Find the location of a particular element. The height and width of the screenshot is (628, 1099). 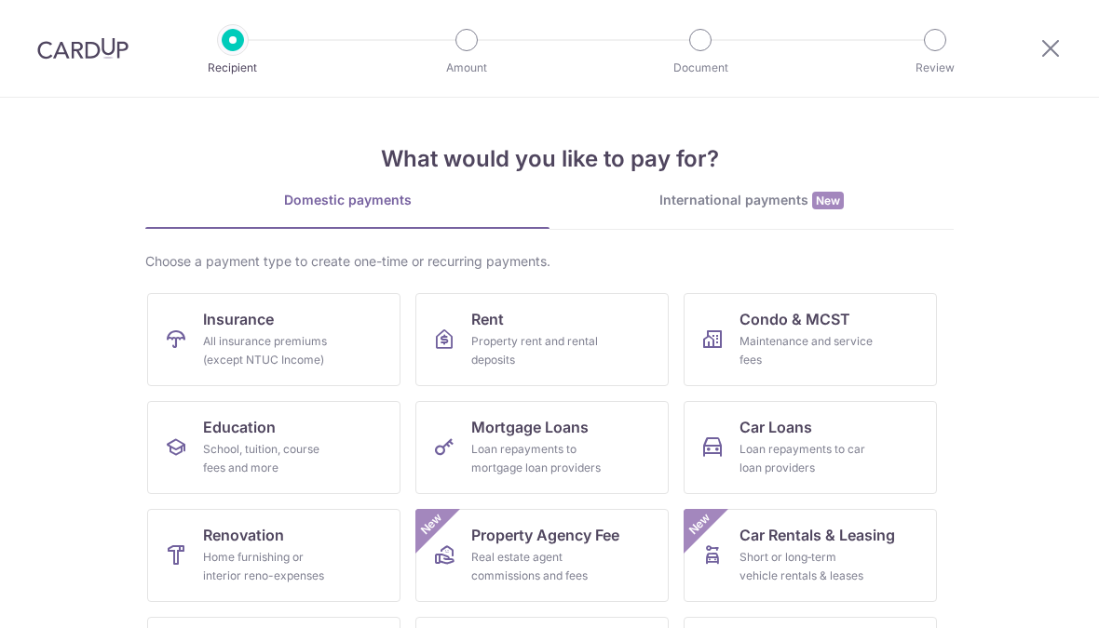

span: Education is located at coordinates (239, 427).